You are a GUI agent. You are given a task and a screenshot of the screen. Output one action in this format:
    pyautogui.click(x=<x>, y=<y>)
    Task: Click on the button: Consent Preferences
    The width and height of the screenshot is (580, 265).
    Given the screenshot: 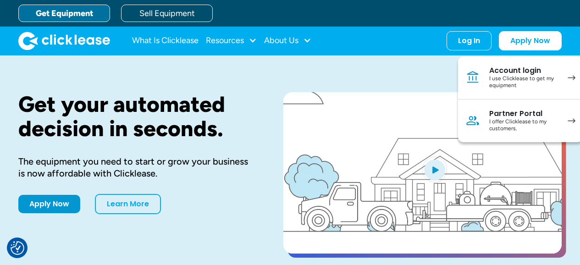 What is the action you would take?
    pyautogui.click(x=17, y=248)
    